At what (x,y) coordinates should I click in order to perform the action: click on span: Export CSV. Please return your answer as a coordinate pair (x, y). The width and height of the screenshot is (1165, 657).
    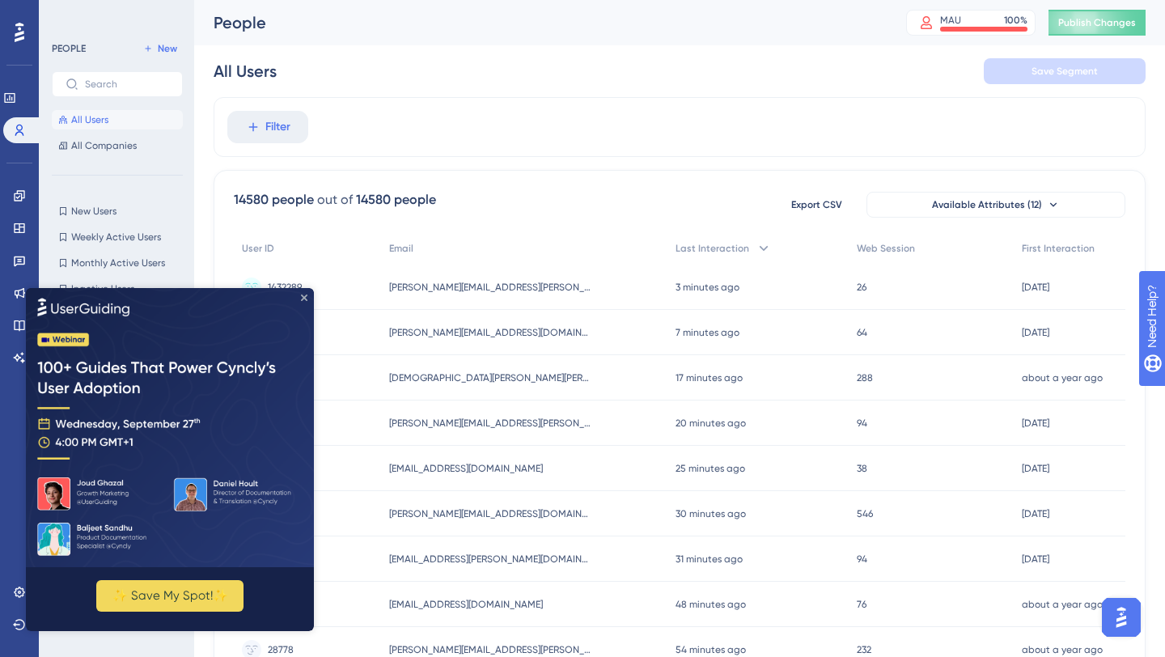
    Looking at the image, I should click on (816, 205).